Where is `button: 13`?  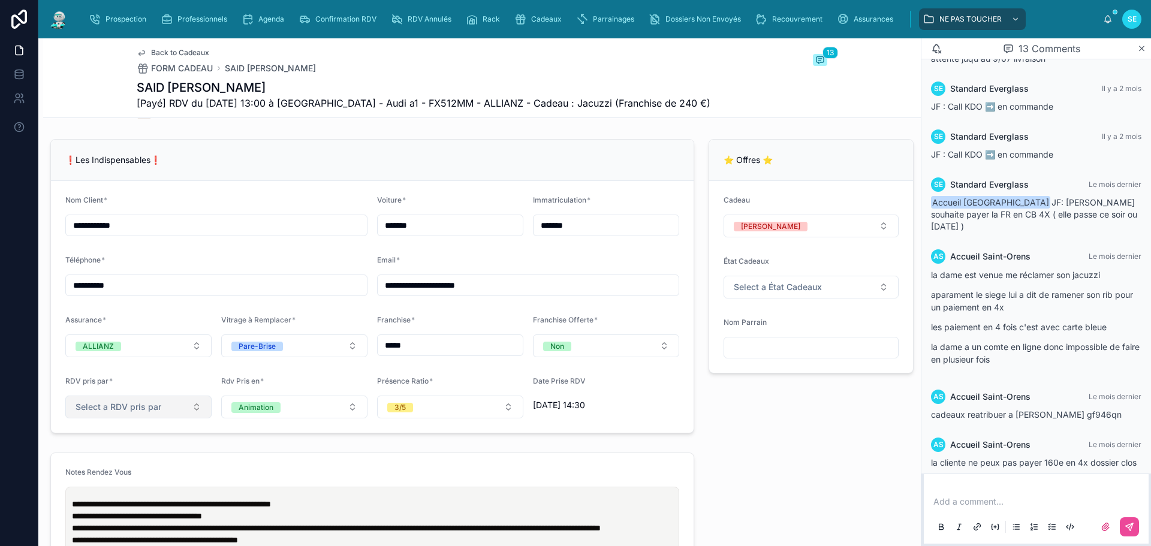
button: 13 is located at coordinates (820, 61).